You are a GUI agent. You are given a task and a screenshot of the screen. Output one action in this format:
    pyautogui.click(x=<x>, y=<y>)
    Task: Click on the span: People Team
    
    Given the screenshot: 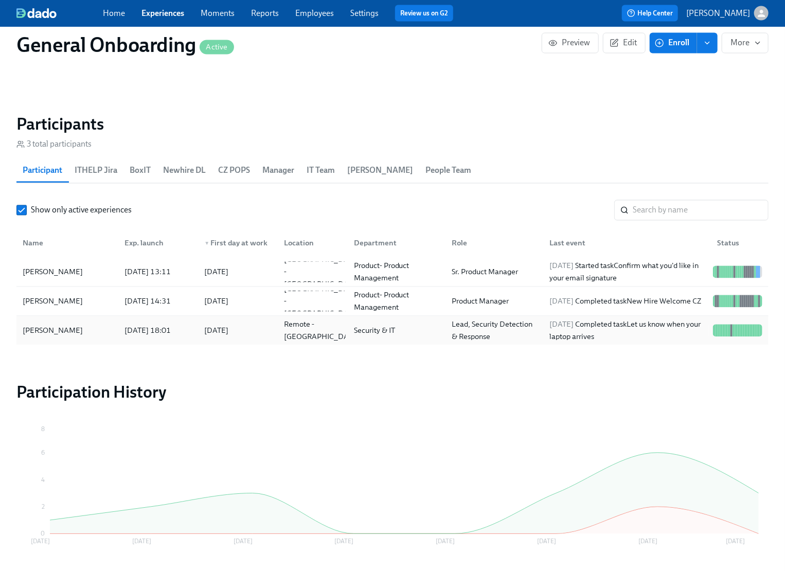 What is the action you would take?
    pyautogui.click(x=448, y=171)
    